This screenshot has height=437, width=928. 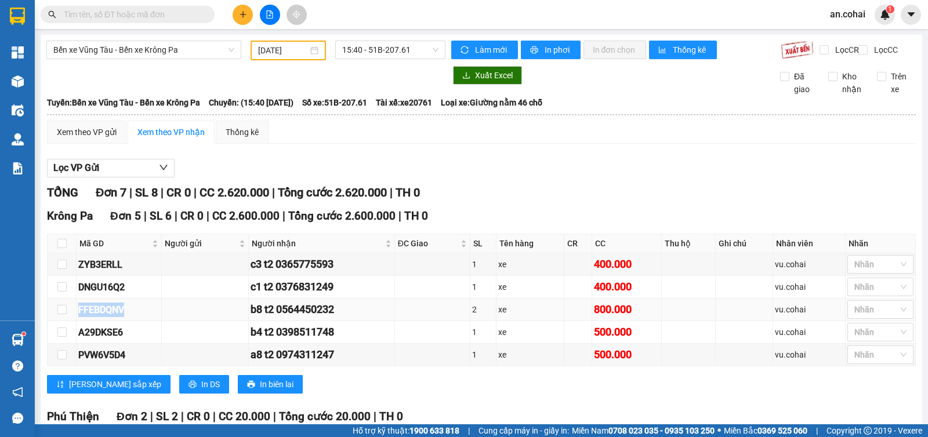 I want to click on span: Krông Pa, so click(x=70, y=216).